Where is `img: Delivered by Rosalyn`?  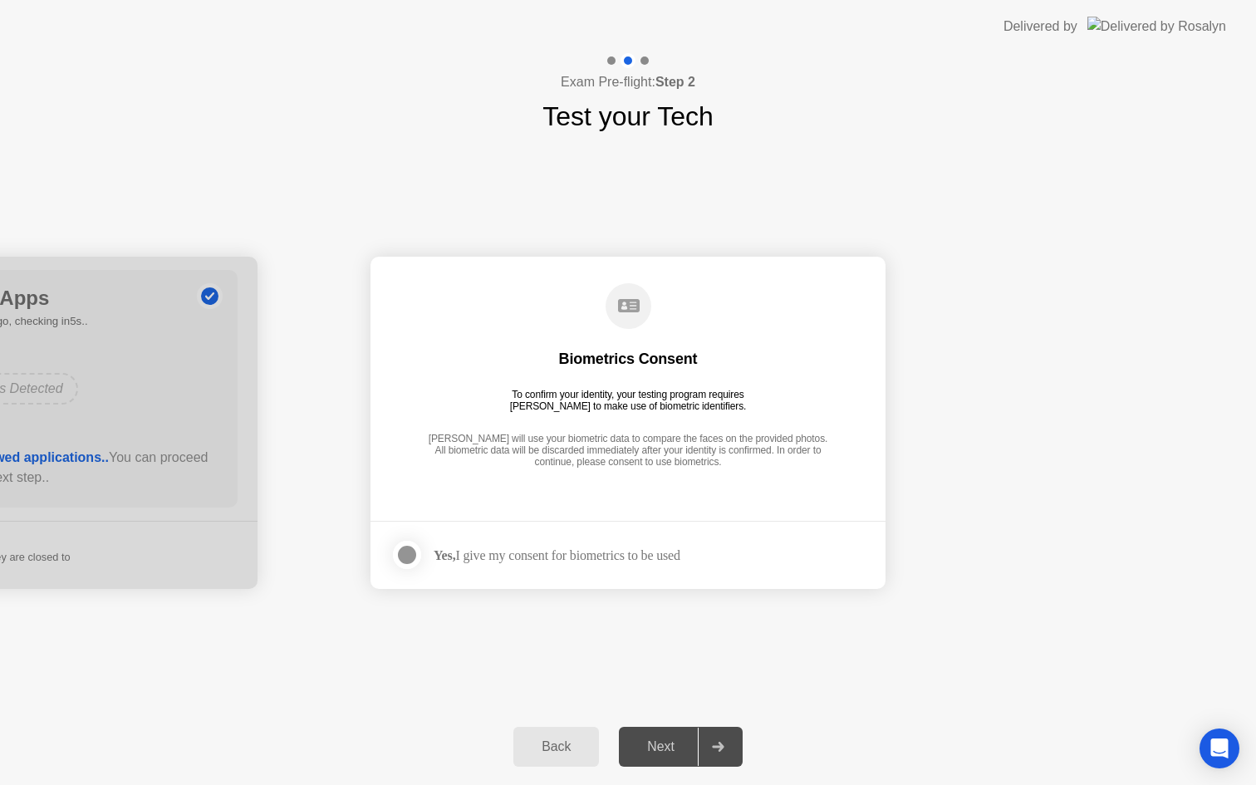 img: Delivered by Rosalyn is located at coordinates (1156, 26).